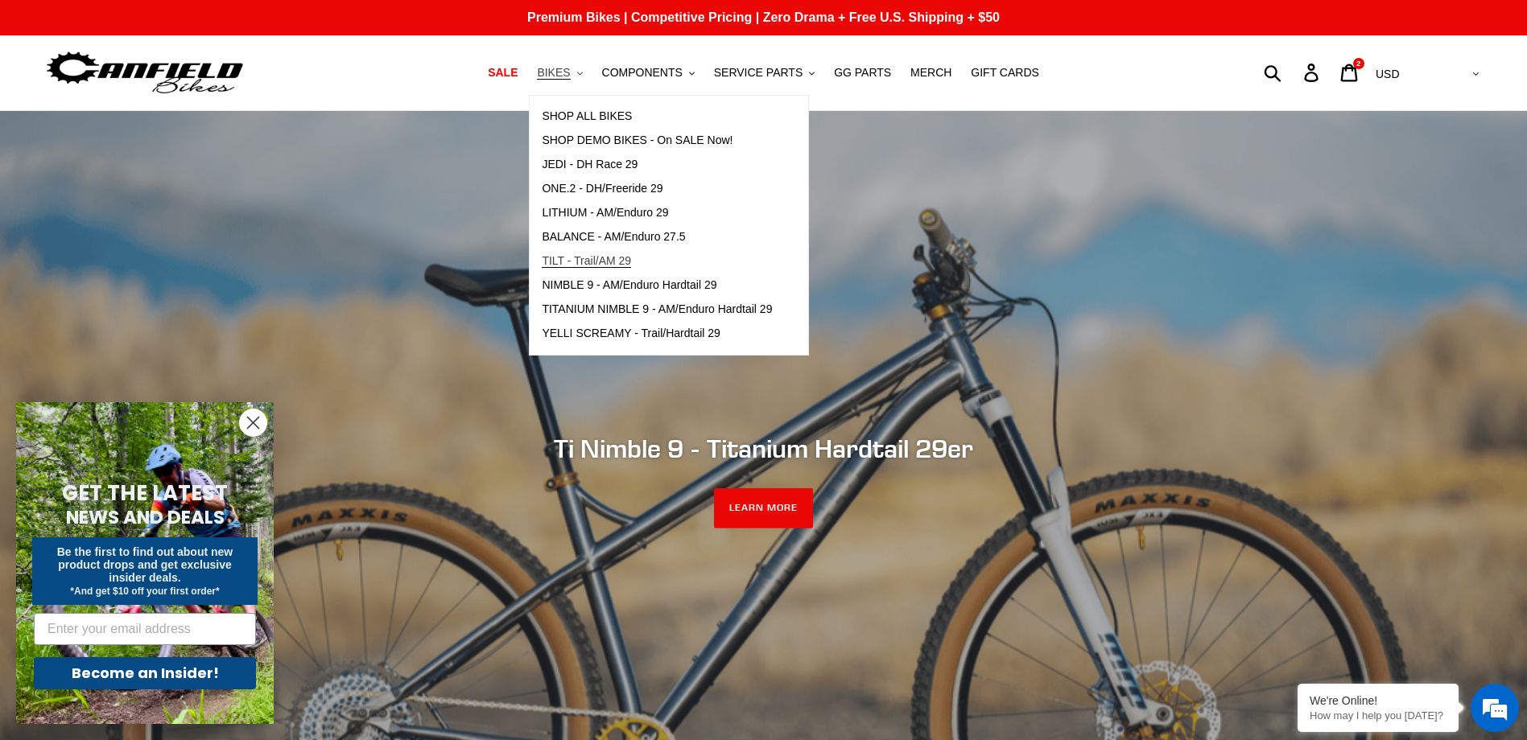 The width and height of the screenshot is (1527, 740). Describe the element at coordinates (502, 72) in the screenshot. I see `span: SALE` at that location.